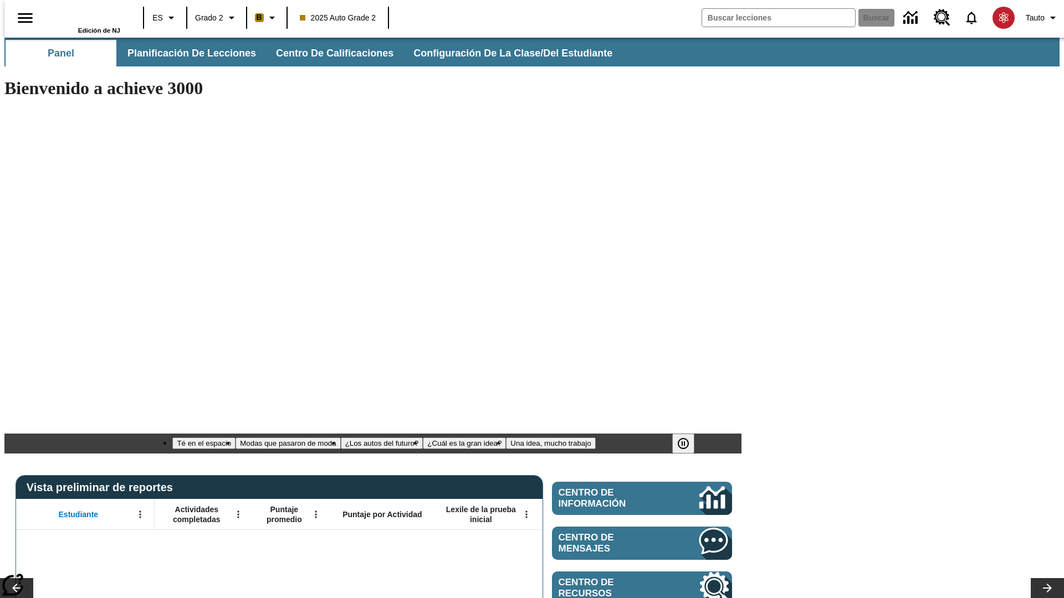  I want to click on span: Configuración de la clase/del estudiante, so click(512, 53).